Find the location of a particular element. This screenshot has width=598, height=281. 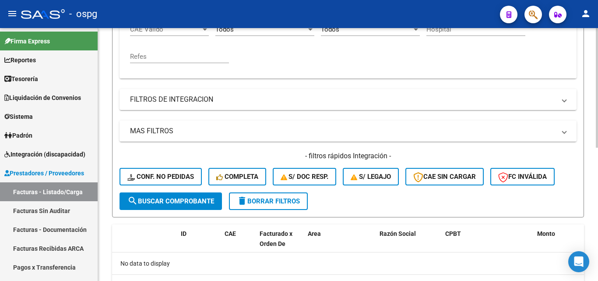

span: Area is located at coordinates (314, 233).